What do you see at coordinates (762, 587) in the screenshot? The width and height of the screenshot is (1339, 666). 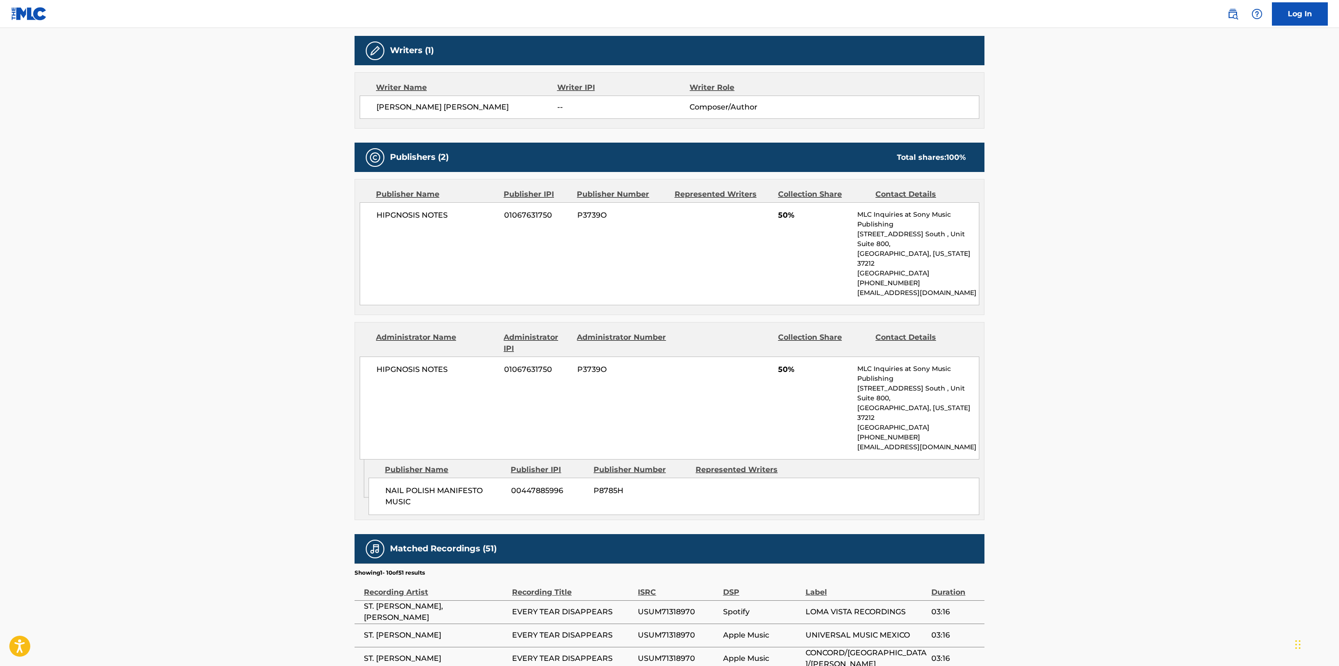 I see `div: DSP` at bounding box center [762, 587].